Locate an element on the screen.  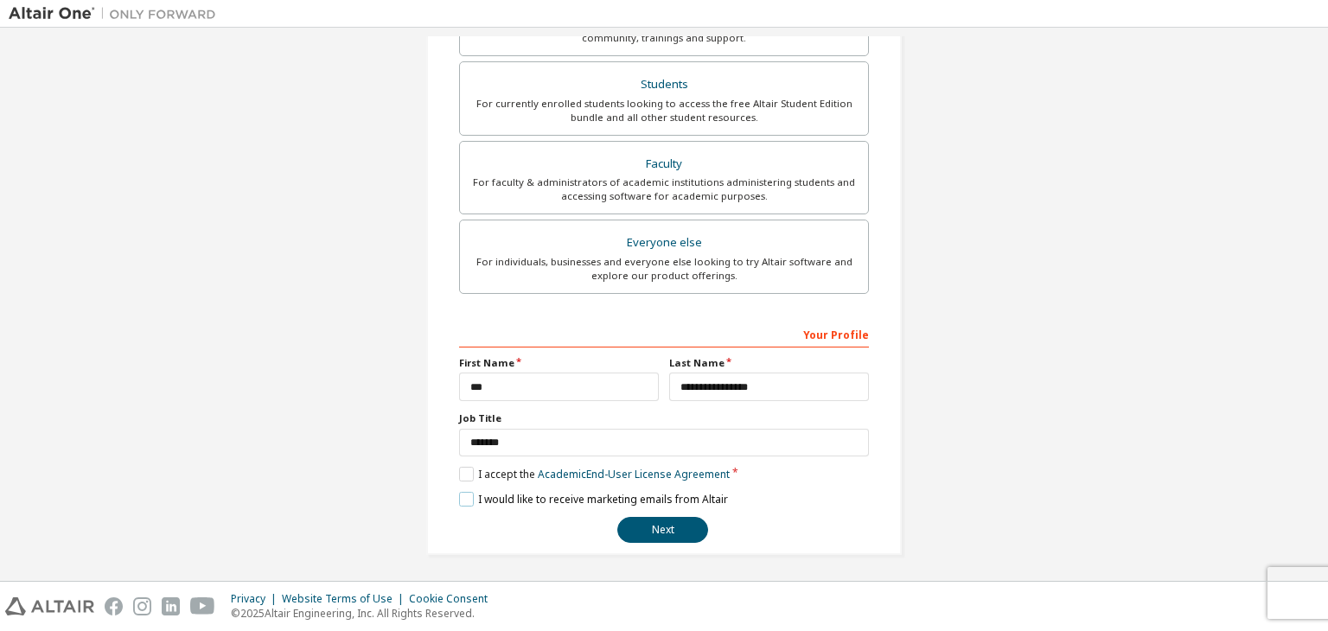
img: youtube.svg is located at coordinates (202, 606).